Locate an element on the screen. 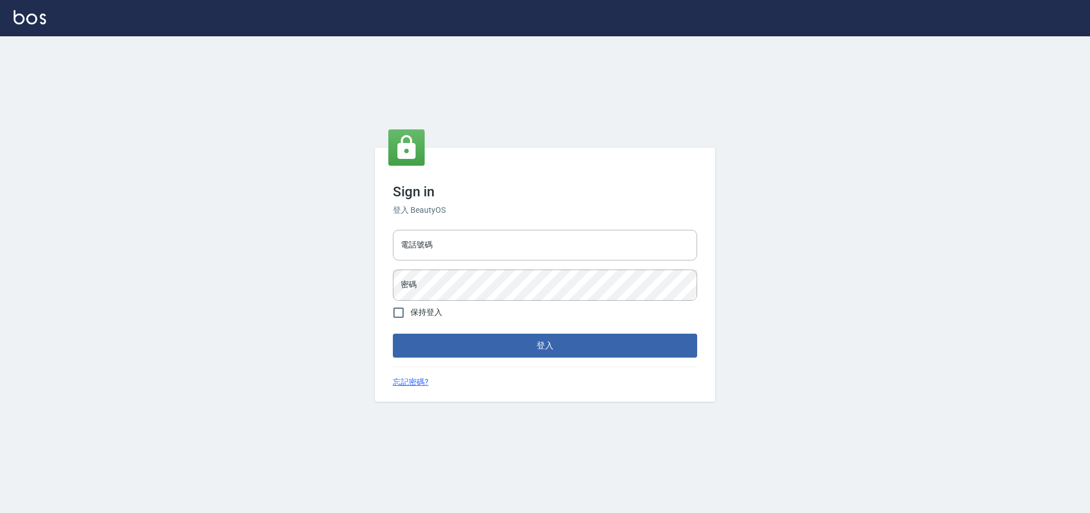  button: 登入 is located at coordinates (545, 346).